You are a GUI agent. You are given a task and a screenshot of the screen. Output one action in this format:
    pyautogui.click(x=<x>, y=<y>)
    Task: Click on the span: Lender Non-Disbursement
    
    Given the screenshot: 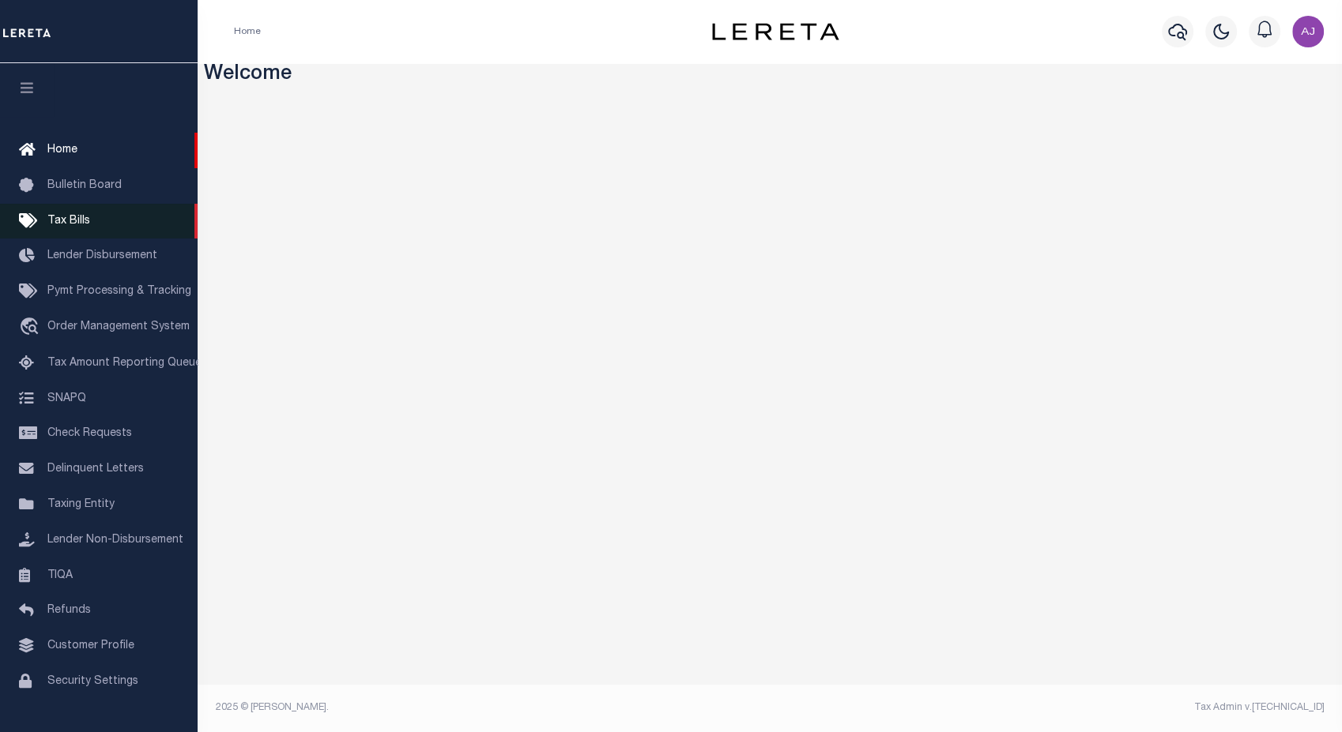 What is the action you would take?
    pyautogui.click(x=115, y=540)
    